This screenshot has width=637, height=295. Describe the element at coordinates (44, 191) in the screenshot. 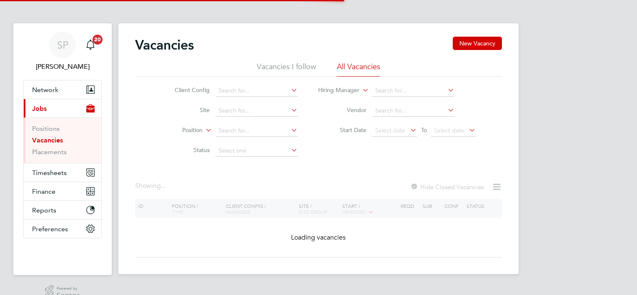

I see `span: Finance` at that location.